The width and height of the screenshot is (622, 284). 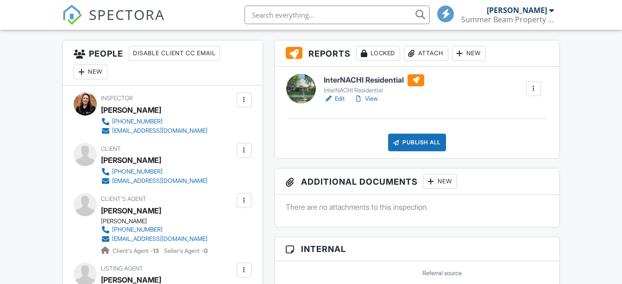 I want to click on a: Edit, so click(x=334, y=99).